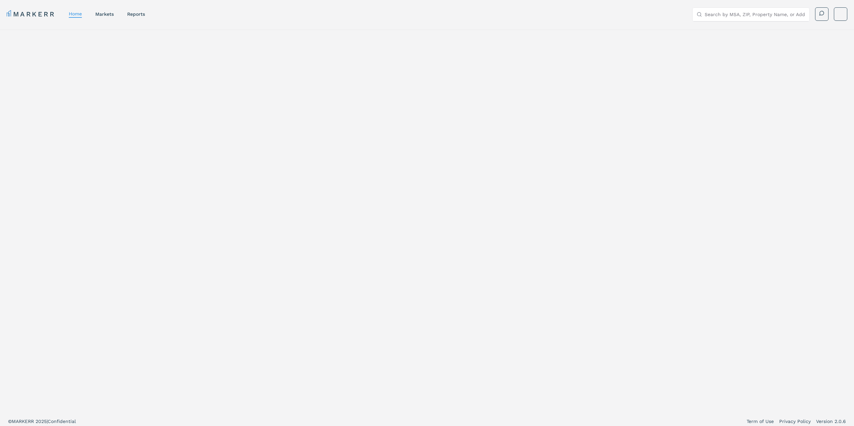 The width and height of the screenshot is (854, 426). I want to click on span: MARKERR, so click(23, 422).